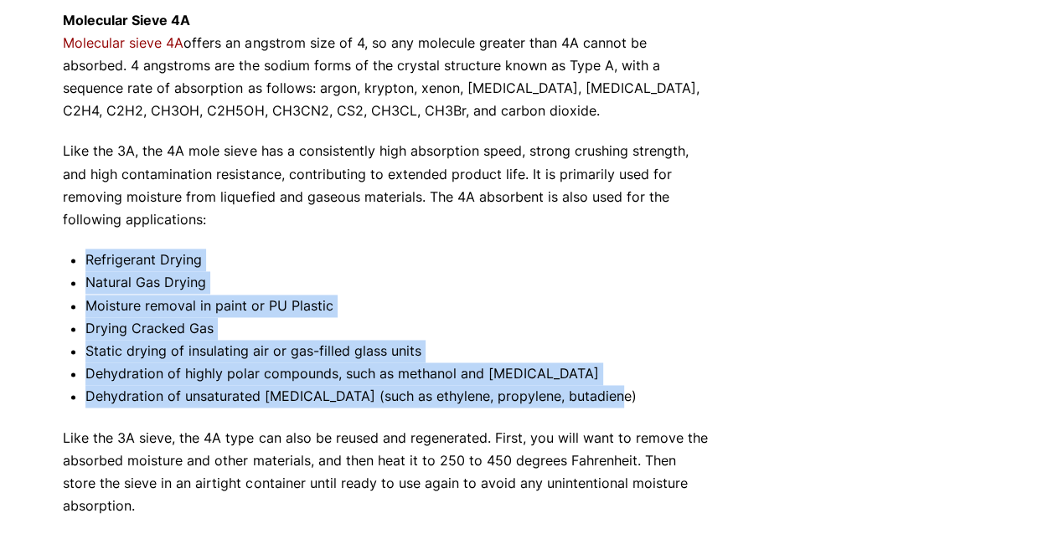 The height and width of the screenshot is (539, 1053). Describe the element at coordinates (123, 43) in the screenshot. I see `a: Molecular sieve 4A` at that location.